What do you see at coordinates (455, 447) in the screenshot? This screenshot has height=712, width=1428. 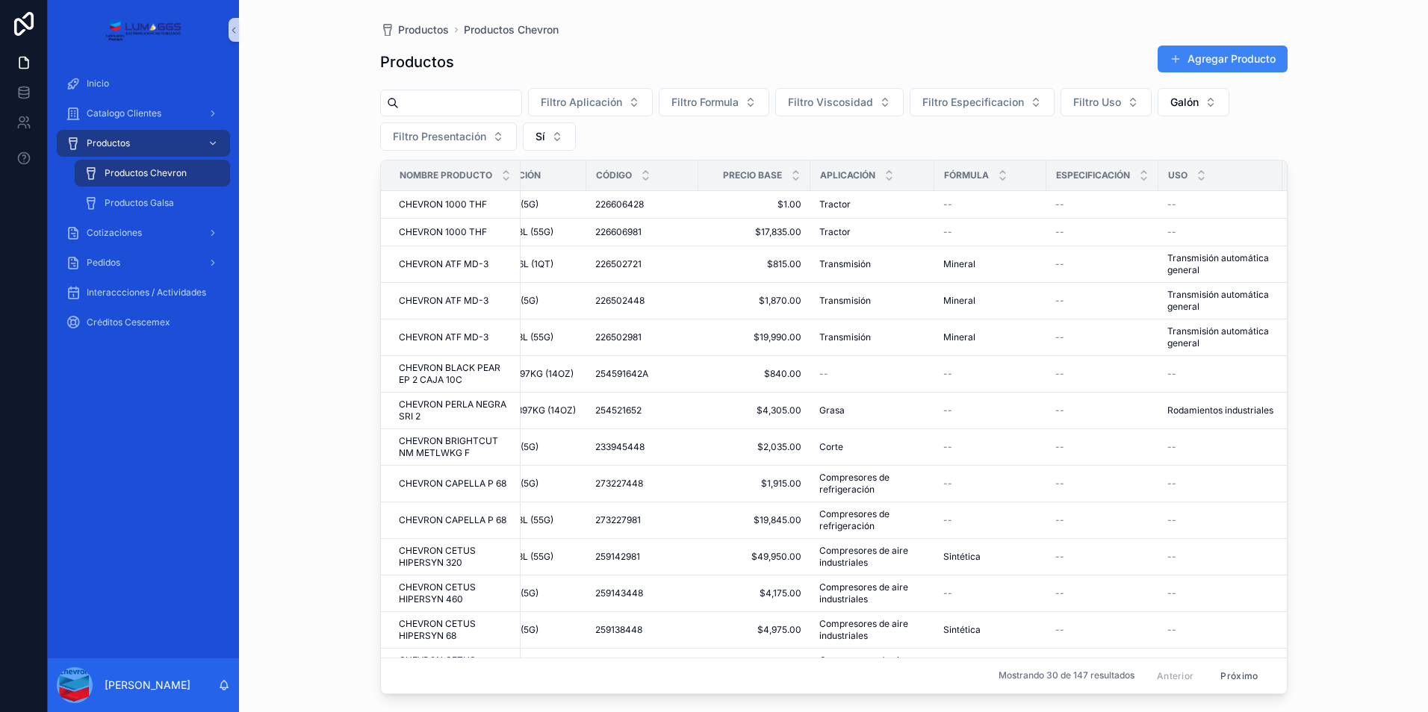 I see `span: CHEVRON BRIGHTCUT NM METLWKG F` at bounding box center [455, 447].